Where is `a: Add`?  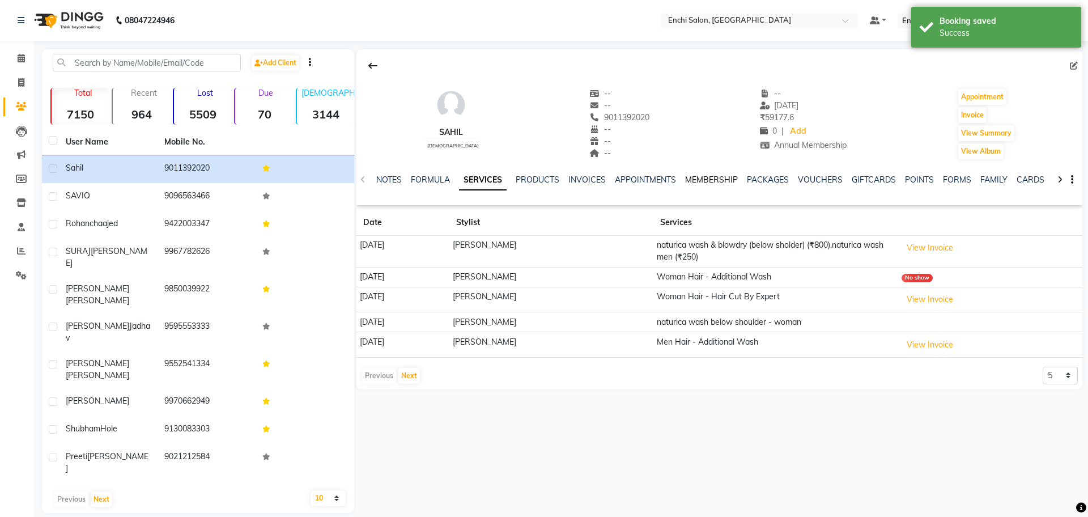
a: Add is located at coordinates (798, 131).